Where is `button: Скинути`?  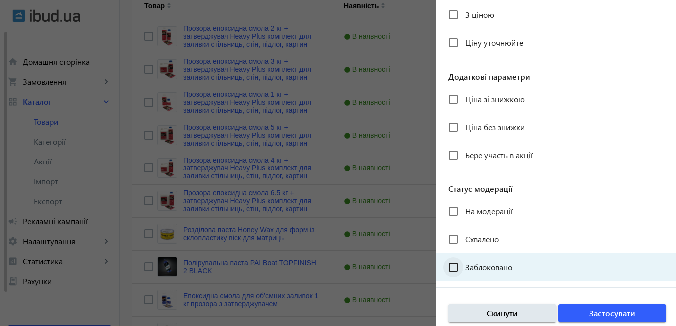 button: Скинути is located at coordinates (502, 313).